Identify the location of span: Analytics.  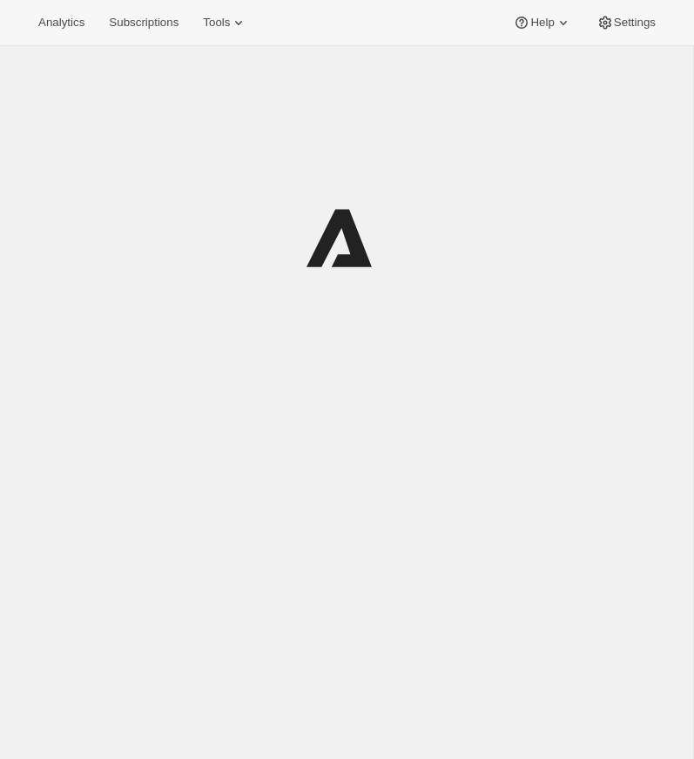
(61, 23).